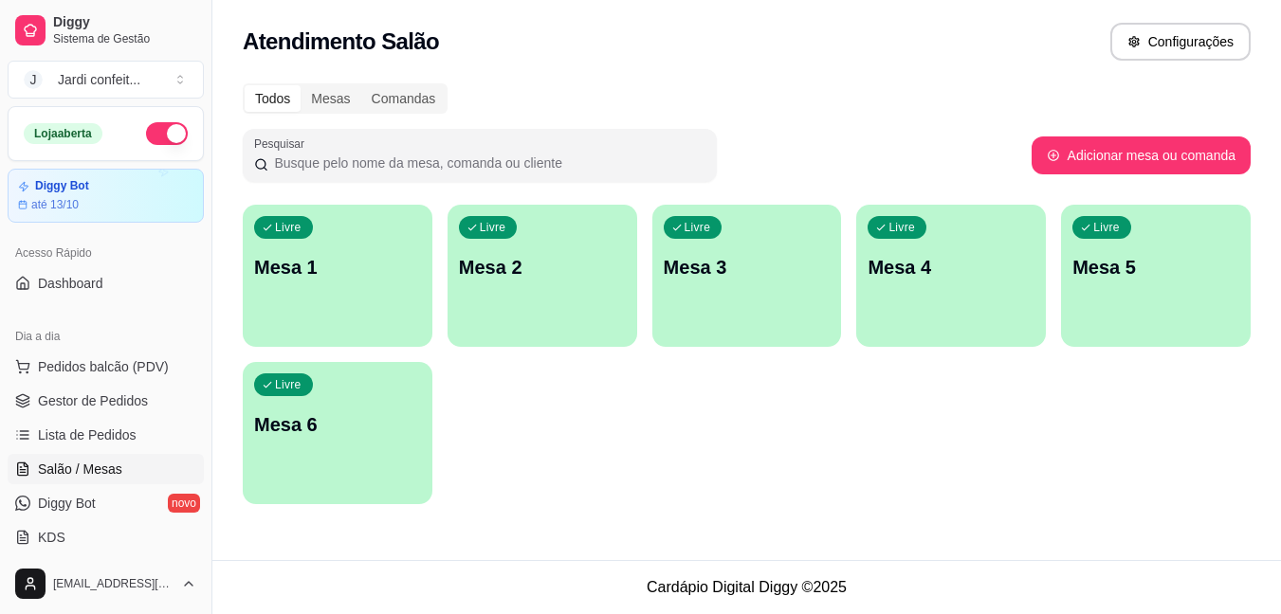  I want to click on div: Comandas, so click(404, 99).